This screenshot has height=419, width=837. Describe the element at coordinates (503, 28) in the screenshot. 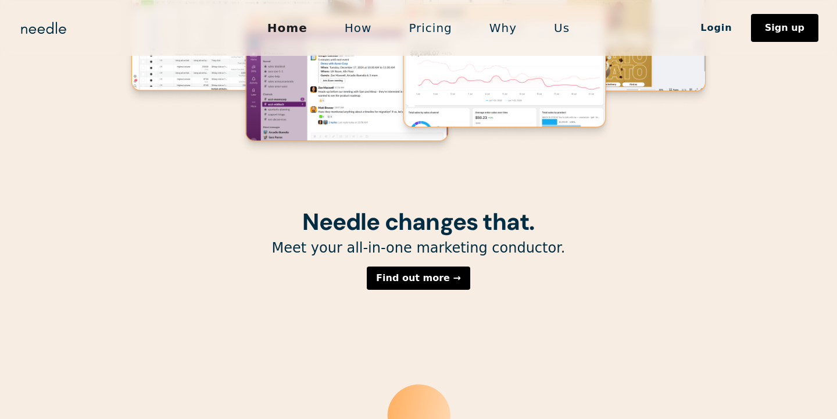

I see `a: Why` at that location.